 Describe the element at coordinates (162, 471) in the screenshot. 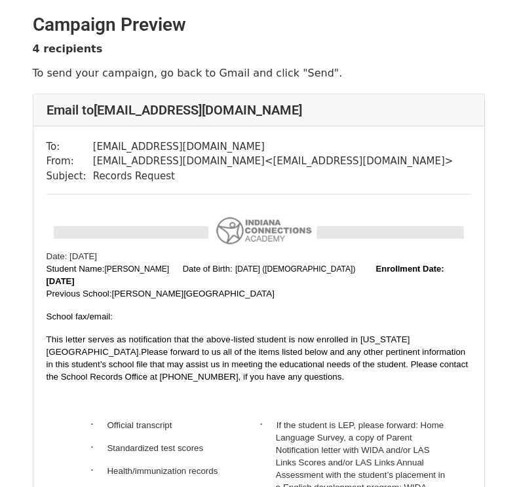

I see `span: Health/immunization records` at that location.